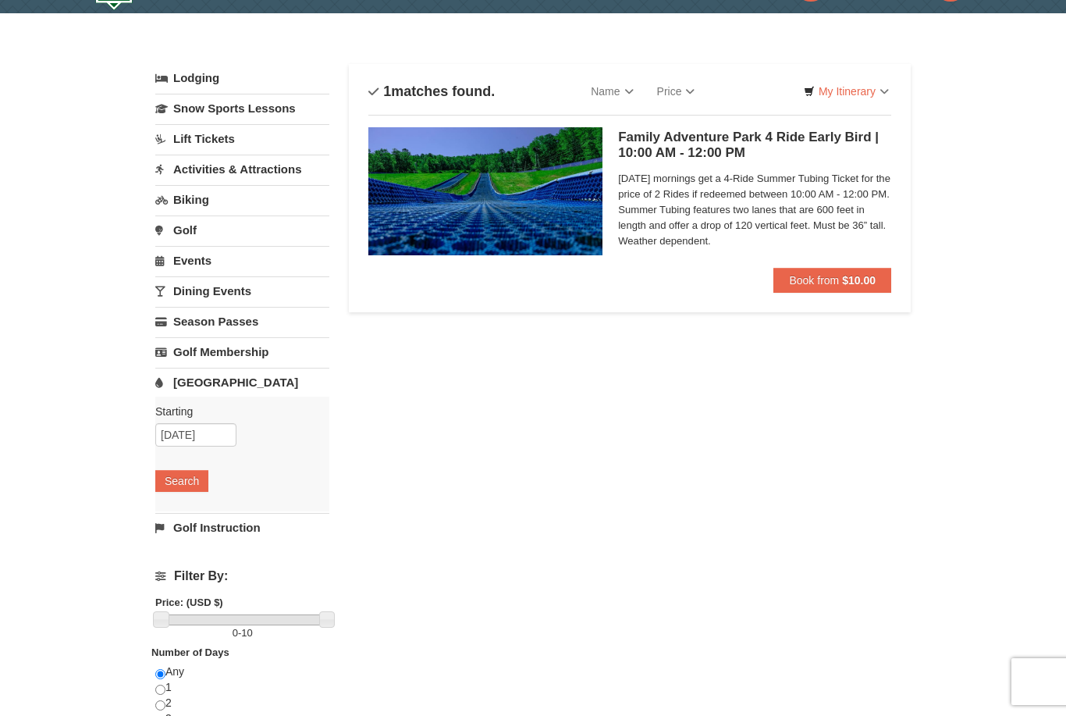  What do you see at coordinates (242, 351) in the screenshot?
I see `a: Golf Membership` at bounding box center [242, 351].